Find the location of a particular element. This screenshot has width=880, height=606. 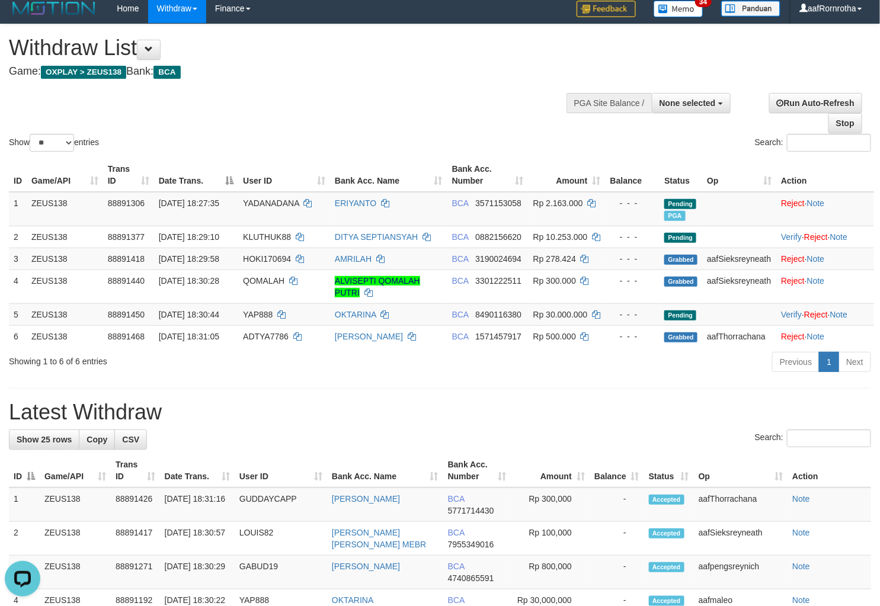

a: Run Auto-Refresh is located at coordinates (816, 103).